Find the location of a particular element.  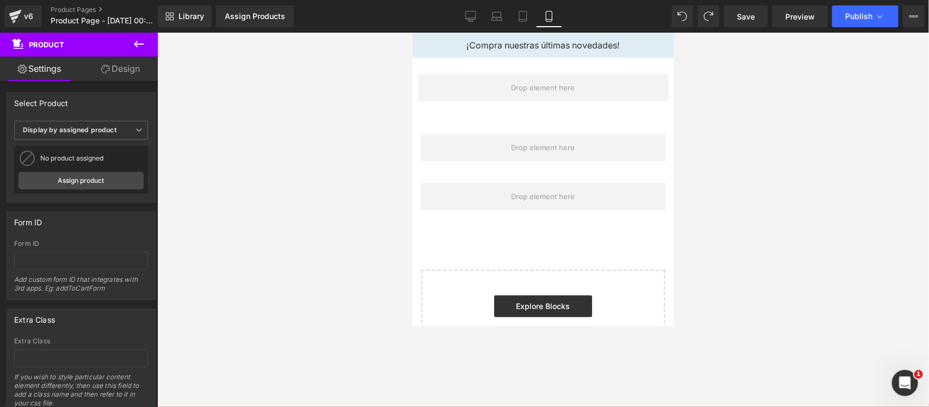

a: Desktop is located at coordinates (471, 16).